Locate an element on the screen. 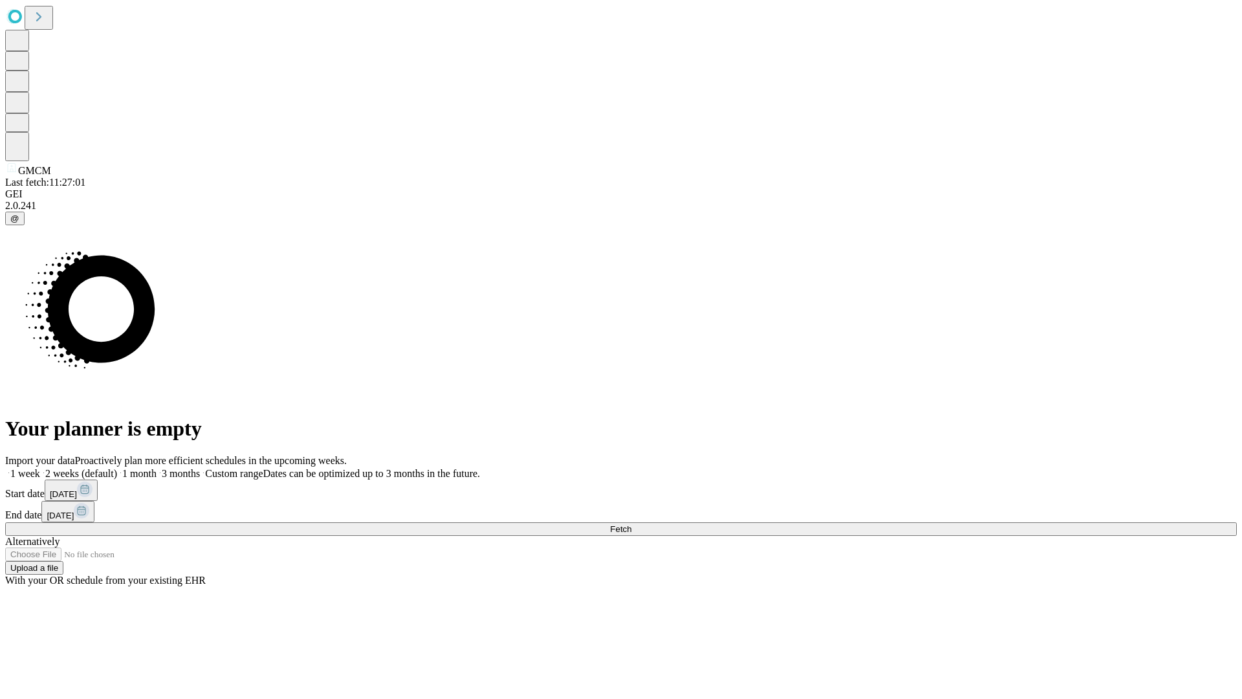 The height and width of the screenshot is (699, 1242). span: 3 months is located at coordinates (180, 473).